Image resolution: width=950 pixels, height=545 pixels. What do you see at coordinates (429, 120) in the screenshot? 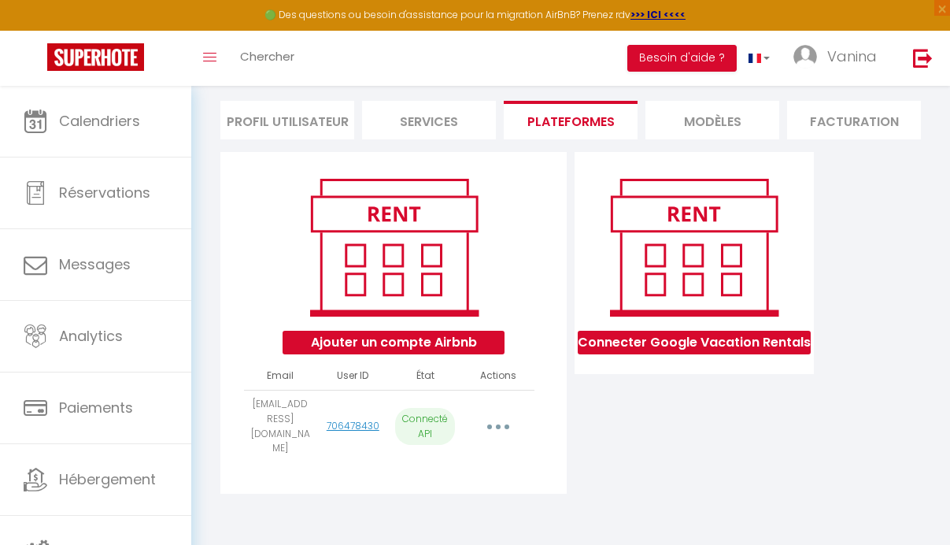
I see `li: Services` at bounding box center [429, 120].